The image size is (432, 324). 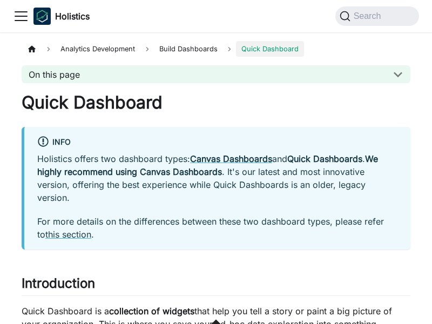 I want to click on span: Build Dashboards, so click(x=188, y=49).